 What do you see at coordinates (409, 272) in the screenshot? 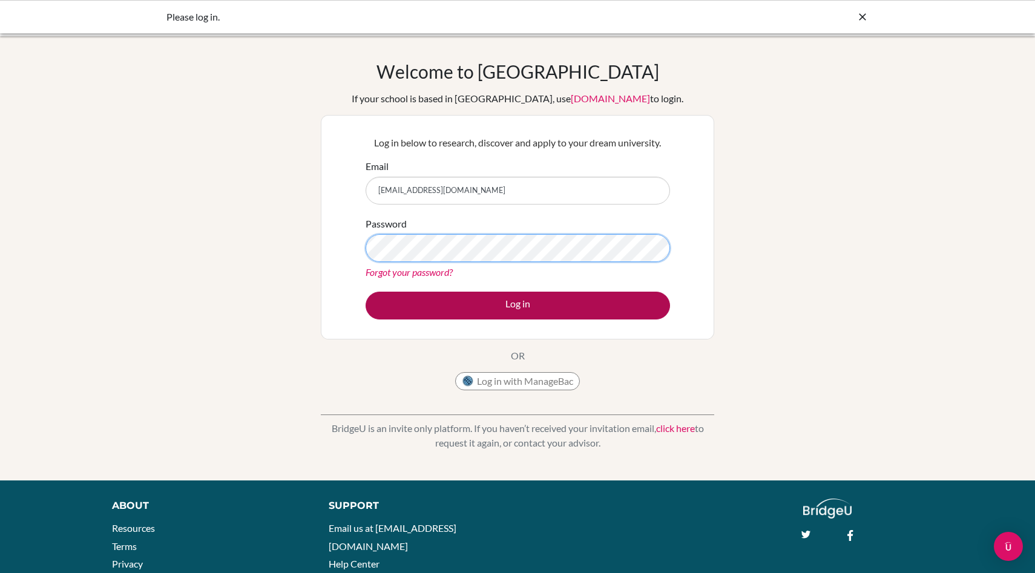
I see `a: Forgot your password?` at bounding box center [409, 272].